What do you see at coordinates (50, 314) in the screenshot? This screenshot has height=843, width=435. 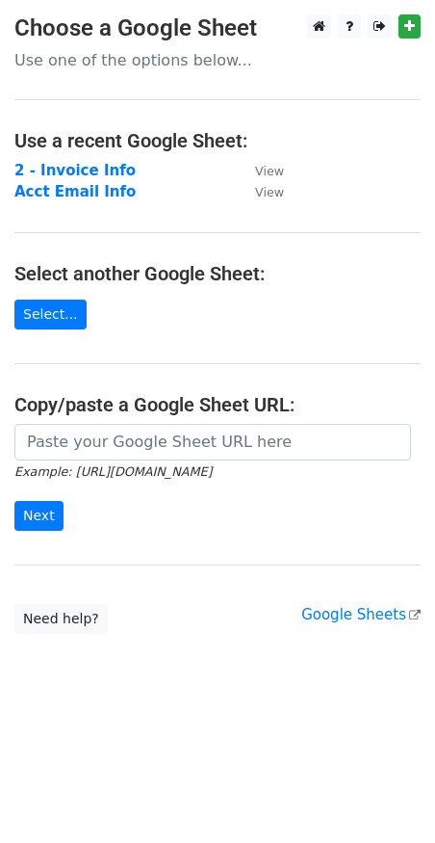 I see `a: Select...` at bounding box center [50, 314].